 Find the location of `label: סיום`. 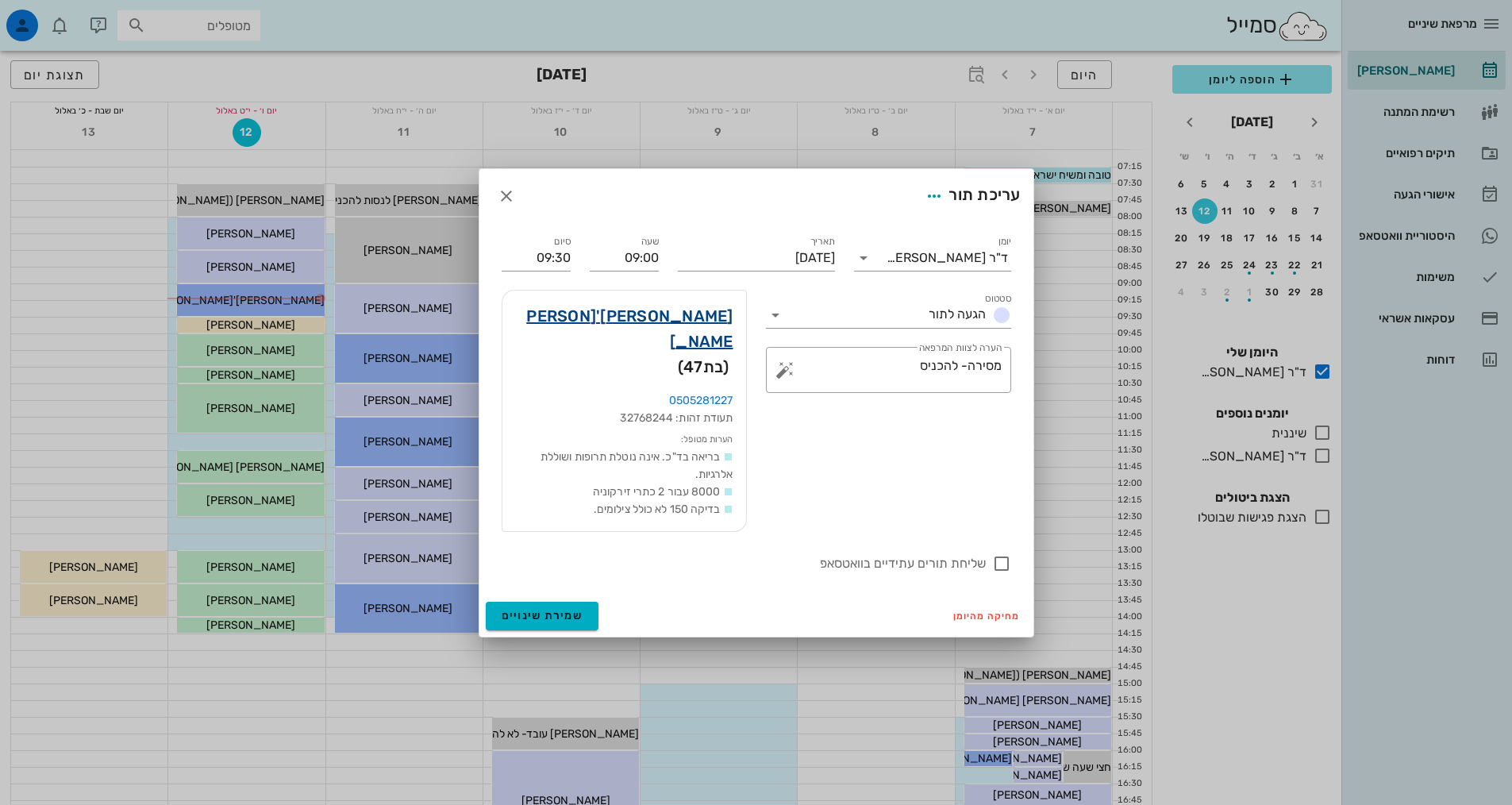

label: סיום is located at coordinates (562, 241).